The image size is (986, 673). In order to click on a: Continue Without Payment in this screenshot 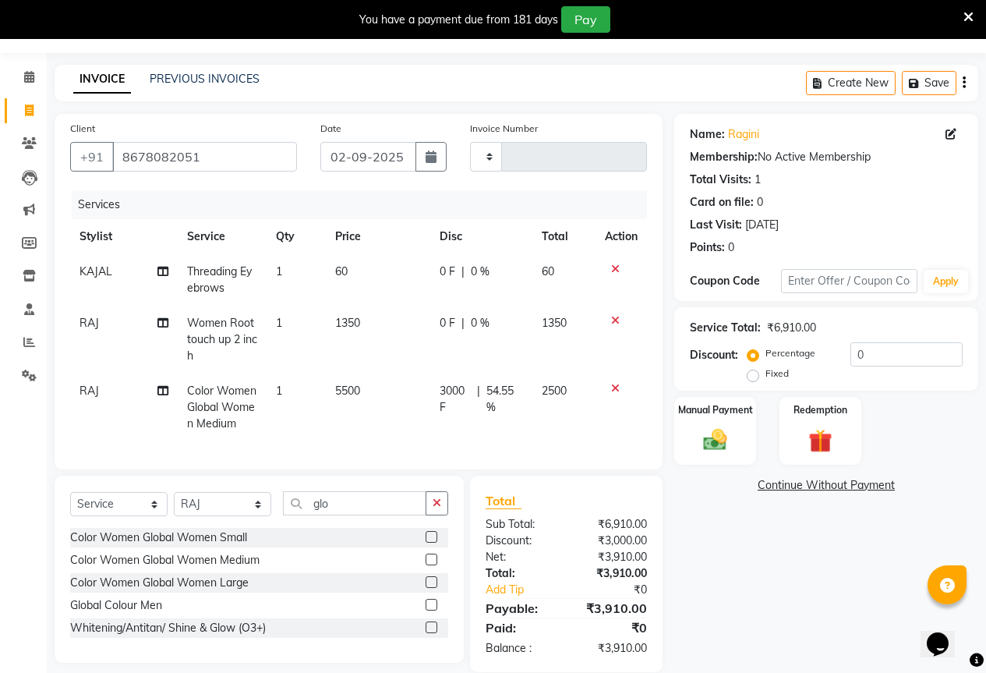, I will do `click(827, 485)`.